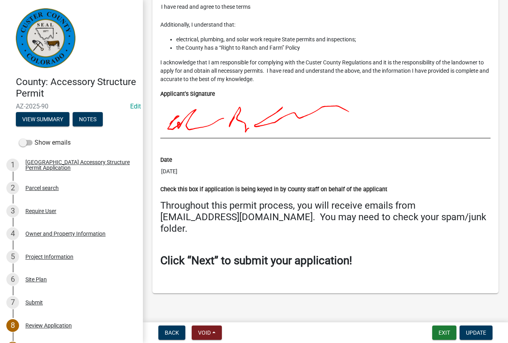 The width and height of the screenshot is (508, 343). I want to click on p: Additionally, I understand that:, so click(326, 25).